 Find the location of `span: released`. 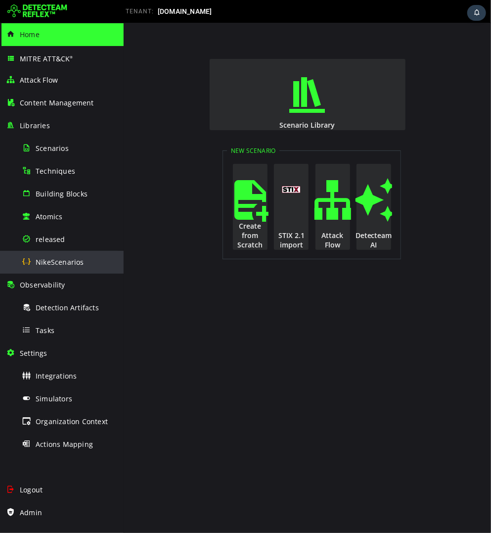

span: released is located at coordinates (50, 239).